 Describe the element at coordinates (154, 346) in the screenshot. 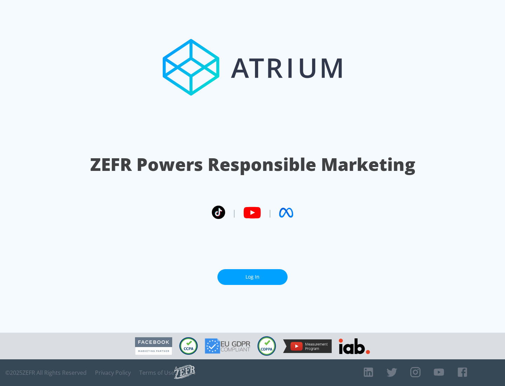

I see `img: Facebook Marketing Partner` at that location.